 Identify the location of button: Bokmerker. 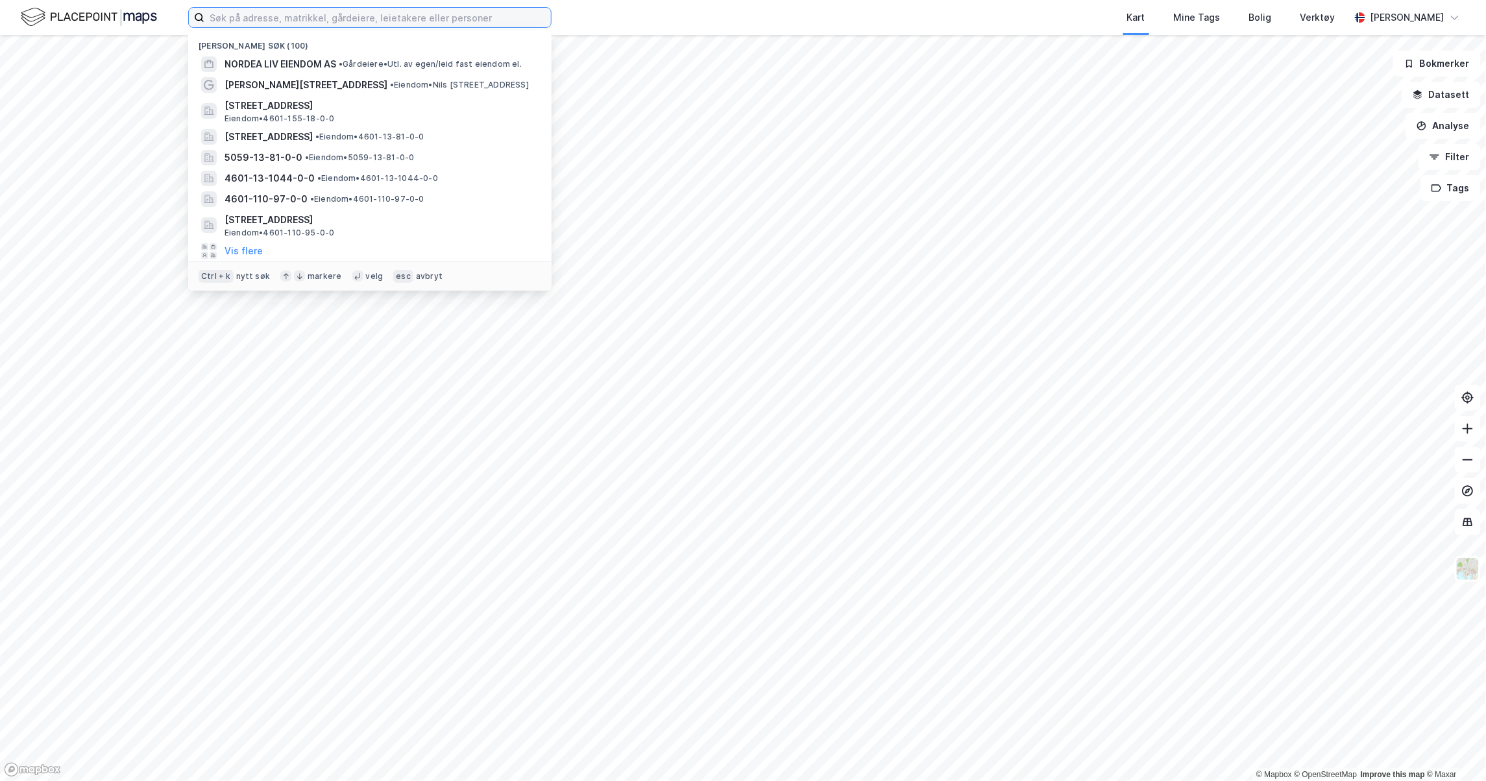
(1437, 64).